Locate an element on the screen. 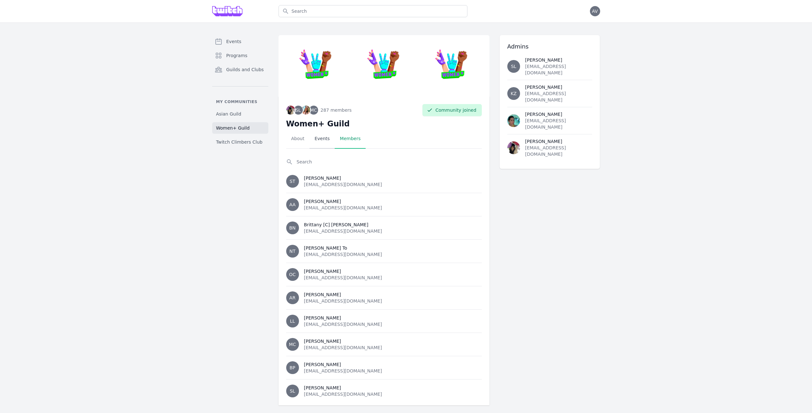 Image resolution: width=812 pixels, height=413 pixels. a: Members is located at coordinates (350, 139).